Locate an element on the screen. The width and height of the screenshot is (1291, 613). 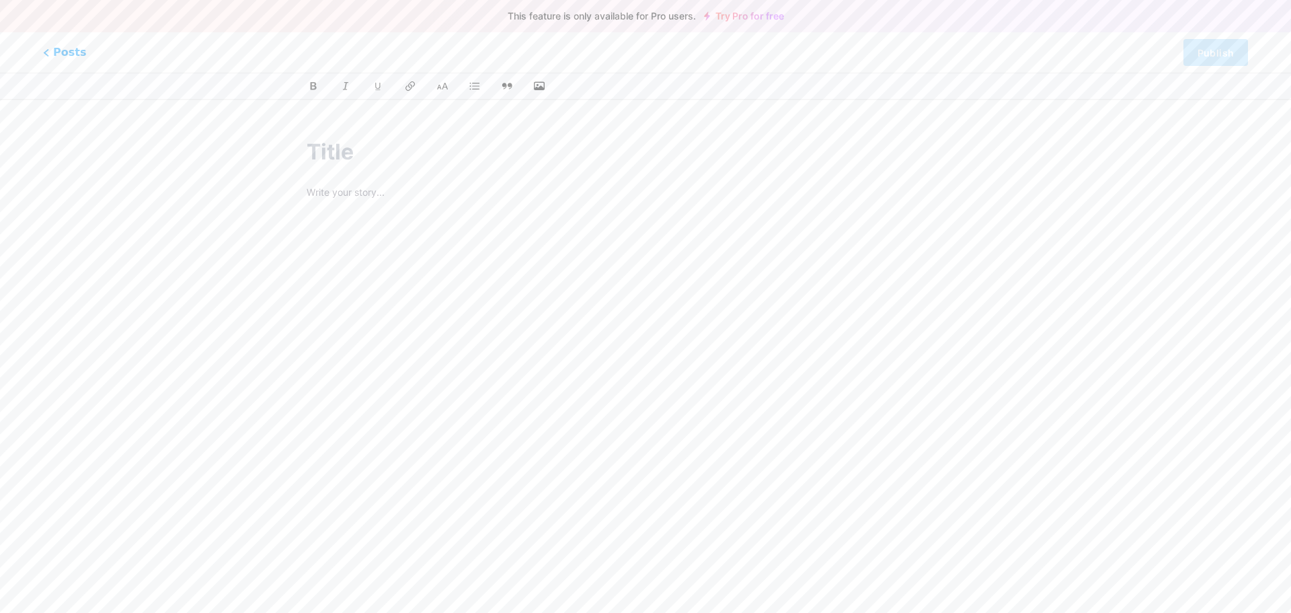
a: Try Pro for free is located at coordinates (744, 16).